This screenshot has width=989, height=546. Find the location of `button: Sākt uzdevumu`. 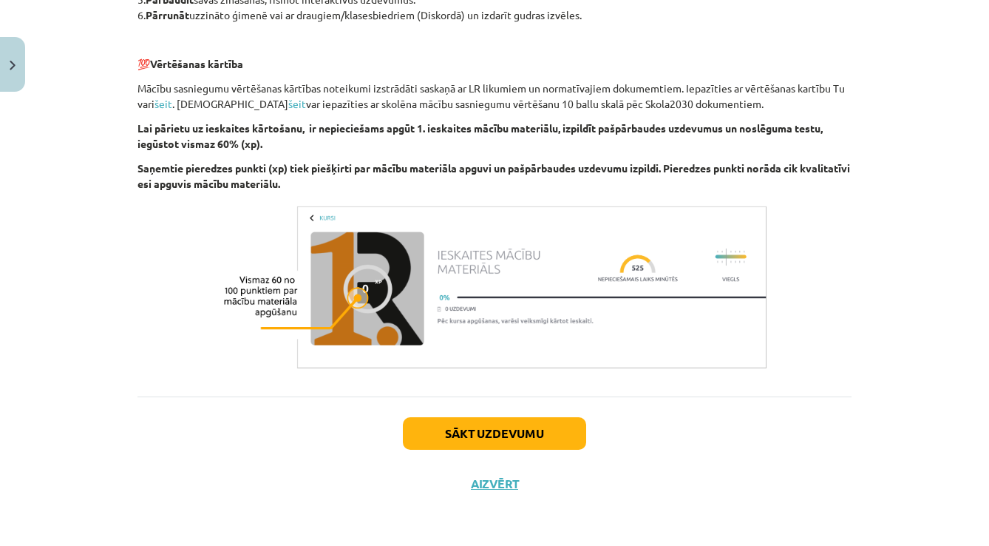

button: Sākt uzdevumu is located at coordinates (495, 433).